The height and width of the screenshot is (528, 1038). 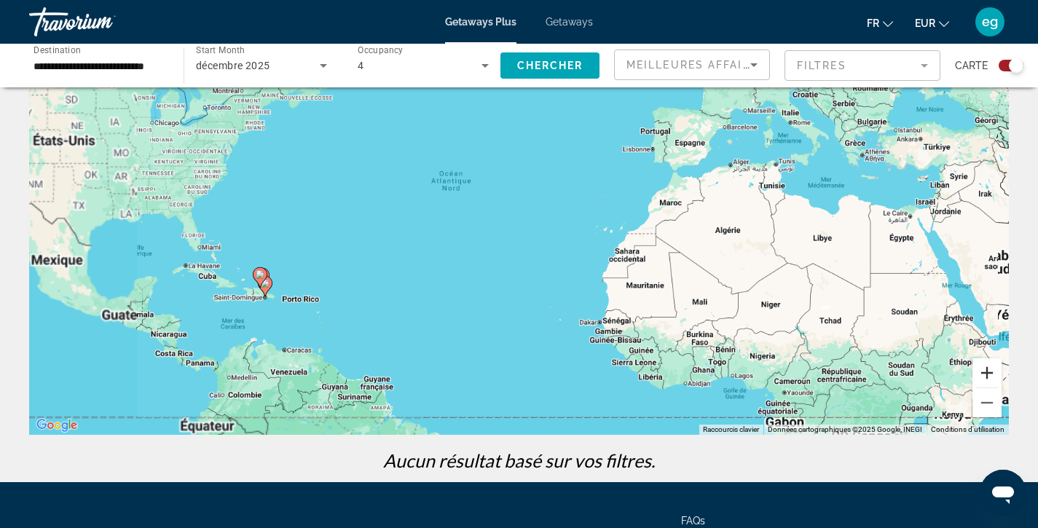 What do you see at coordinates (862, 66) in the screenshot?
I see `button: Filter` at bounding box center [862, 66].